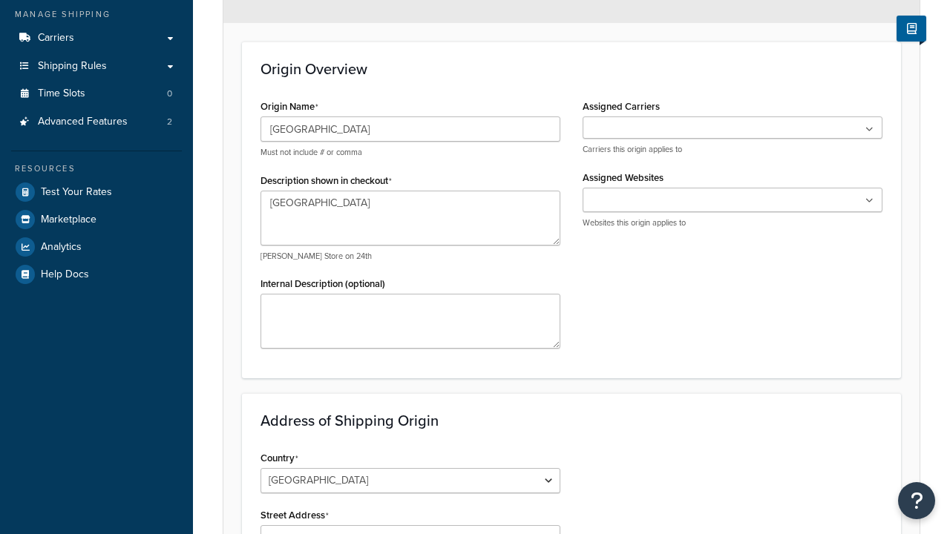 The width and height of the screenshot is (950, 534). What do you see at coordinates (572, 69) in the screenshot?
I see `h3: Origin Overview` at bounding box center [572, 69].